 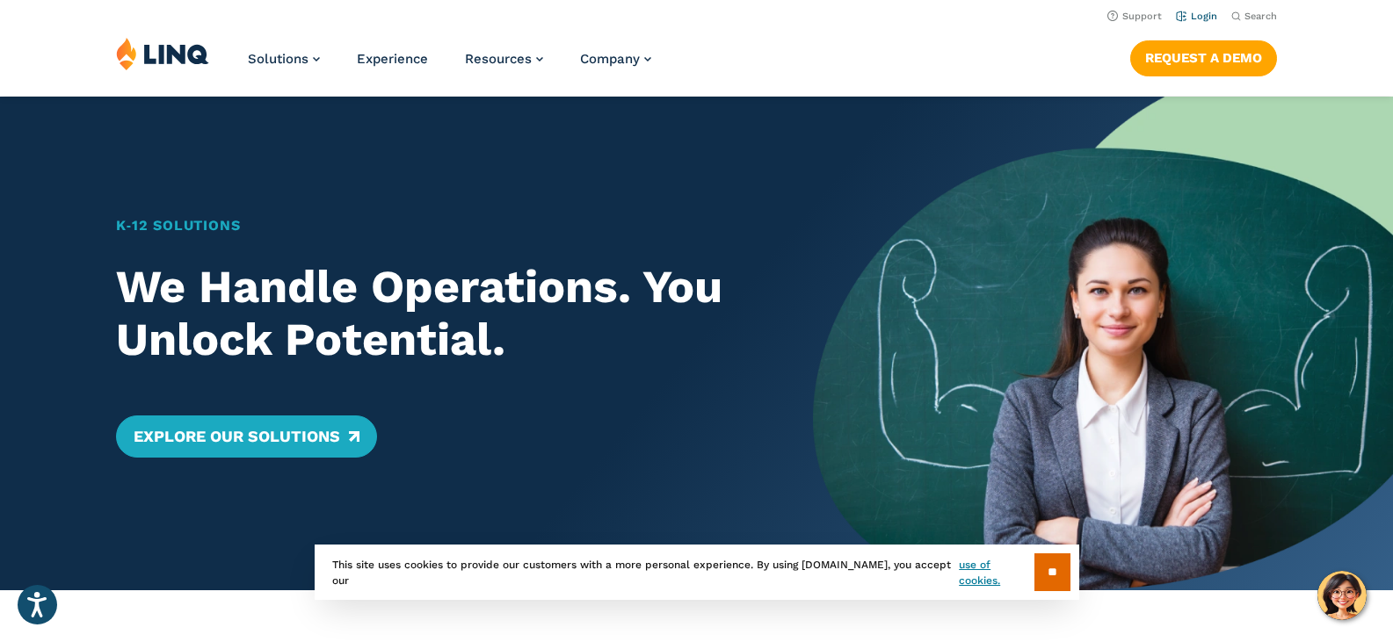 What do you see at coordinates (163, 54) in the screenshot?
I see `img: LINQ | K‑12 Software` at bounding box center [163, 54].